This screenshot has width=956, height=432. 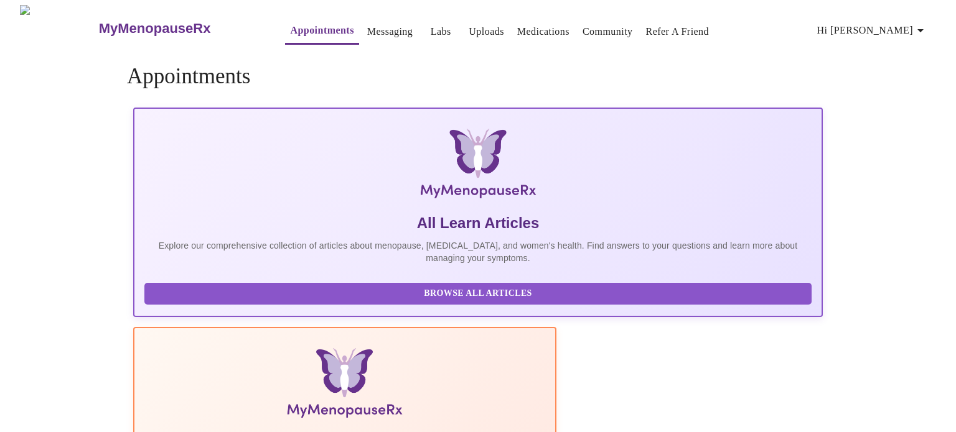 What do you see at coordinates (486, 32) in the screenshot?
I see `button: Uploads` at bounding box center [486, 32].